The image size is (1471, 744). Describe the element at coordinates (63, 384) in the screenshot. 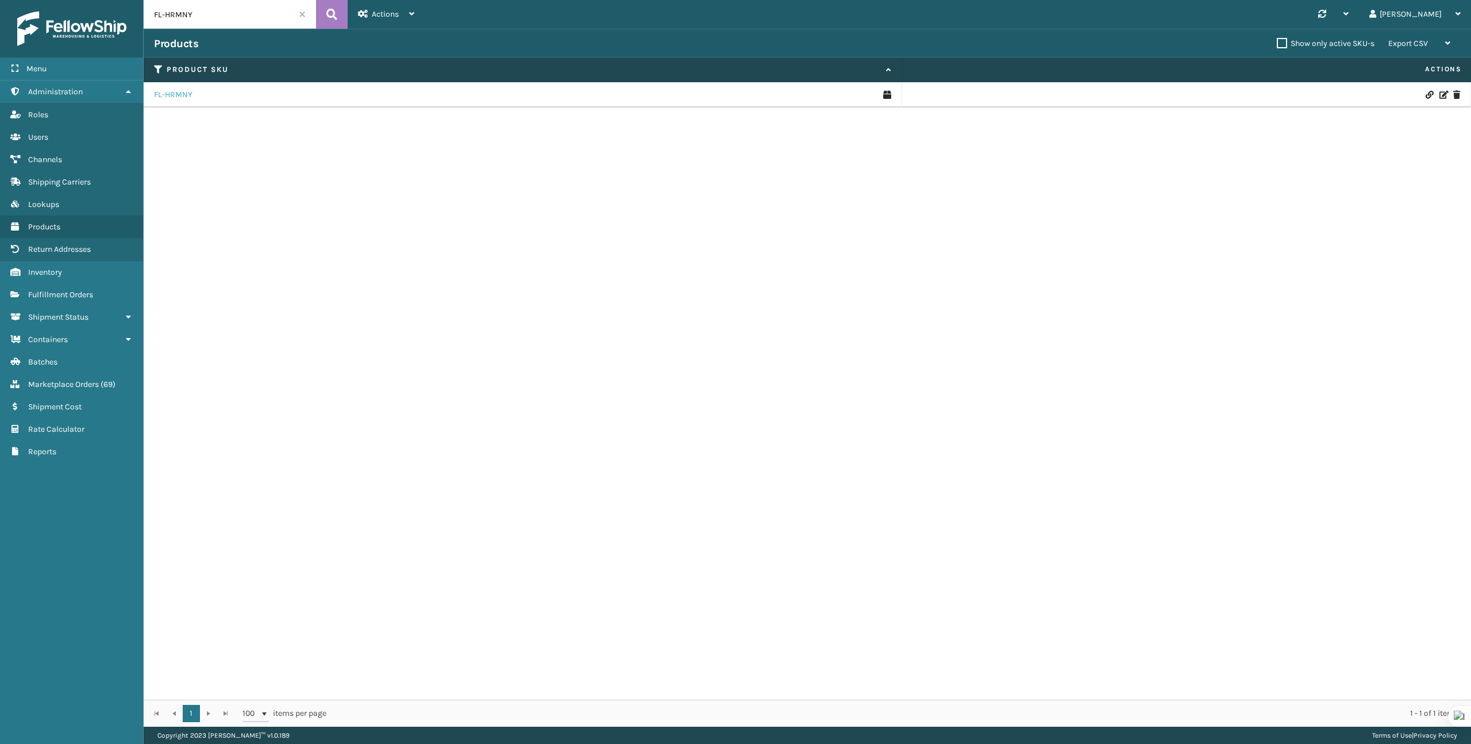

I see `span: Marketplace Orders` at that location.